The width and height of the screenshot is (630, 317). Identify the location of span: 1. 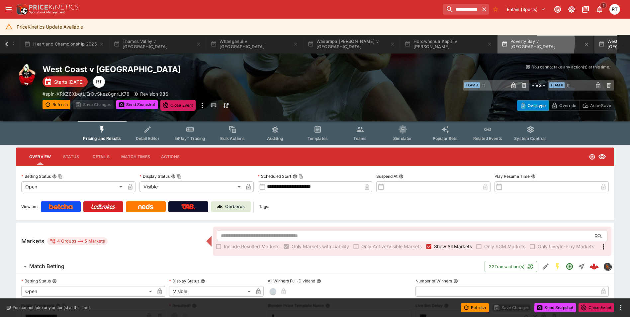
(603, 5).